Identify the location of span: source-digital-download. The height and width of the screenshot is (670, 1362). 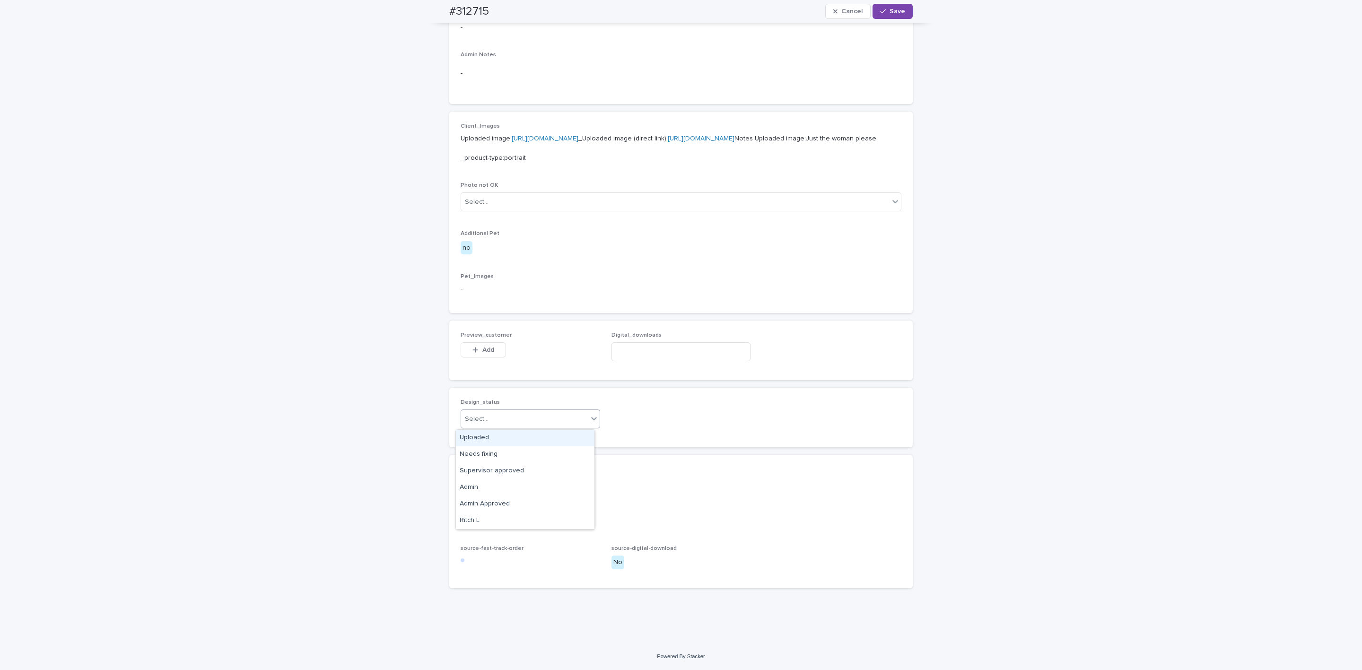
(644, 549).